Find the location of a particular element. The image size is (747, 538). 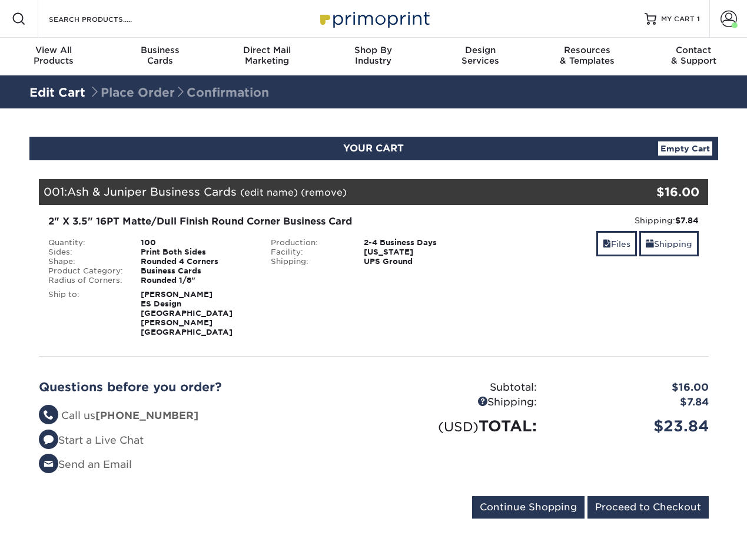

span: Design is located at coordinates (480, 50).